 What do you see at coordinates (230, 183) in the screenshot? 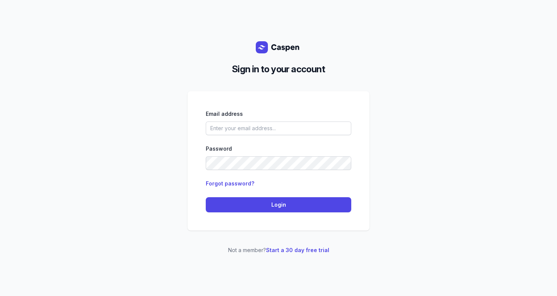
I see `a: Forgot password?` at bounding box center [230, 183].